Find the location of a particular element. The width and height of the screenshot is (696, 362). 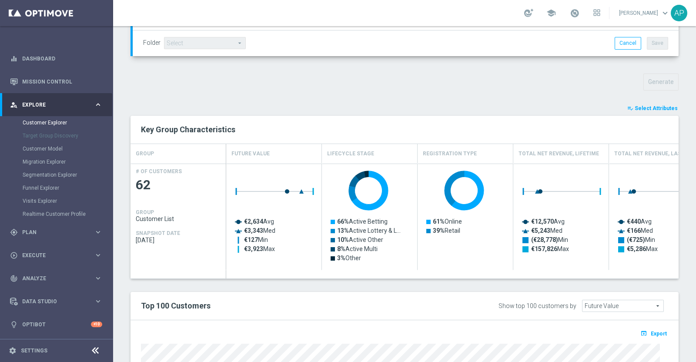

tspan: €5,243 is located at coordinates (541, 231).